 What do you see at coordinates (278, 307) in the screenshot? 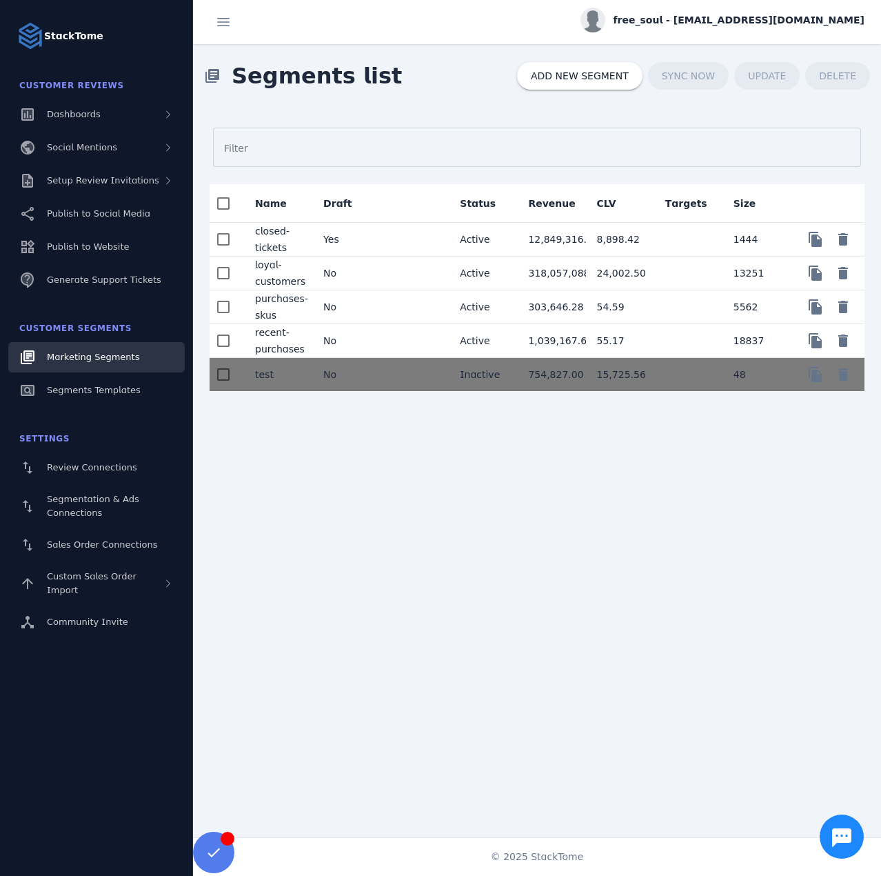
I see `mat-cell: purchases-skus` at bounding box center [278, 307].